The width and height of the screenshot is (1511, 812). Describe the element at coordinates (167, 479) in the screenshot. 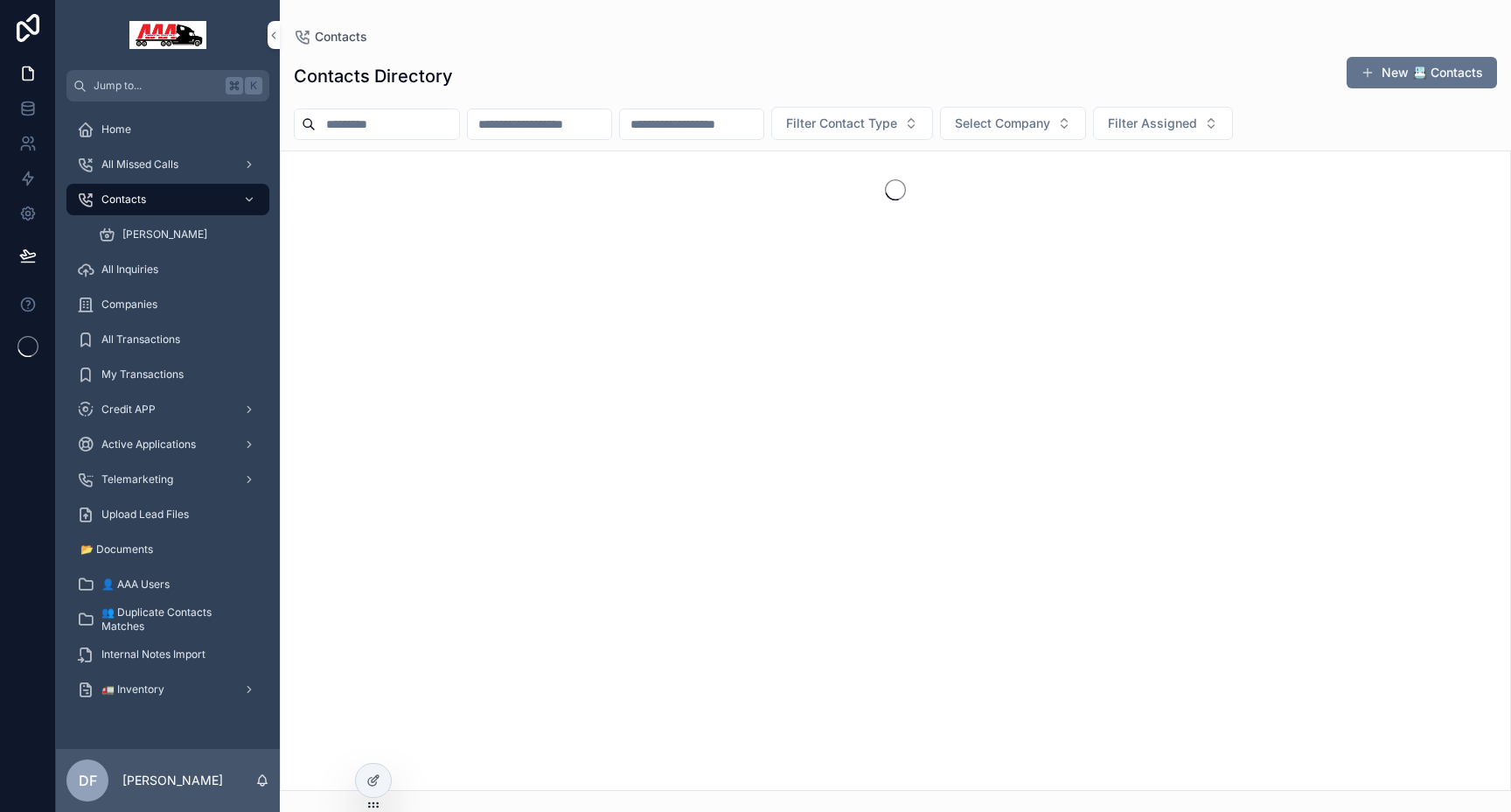

I see `a: Telemarketing` at that location.